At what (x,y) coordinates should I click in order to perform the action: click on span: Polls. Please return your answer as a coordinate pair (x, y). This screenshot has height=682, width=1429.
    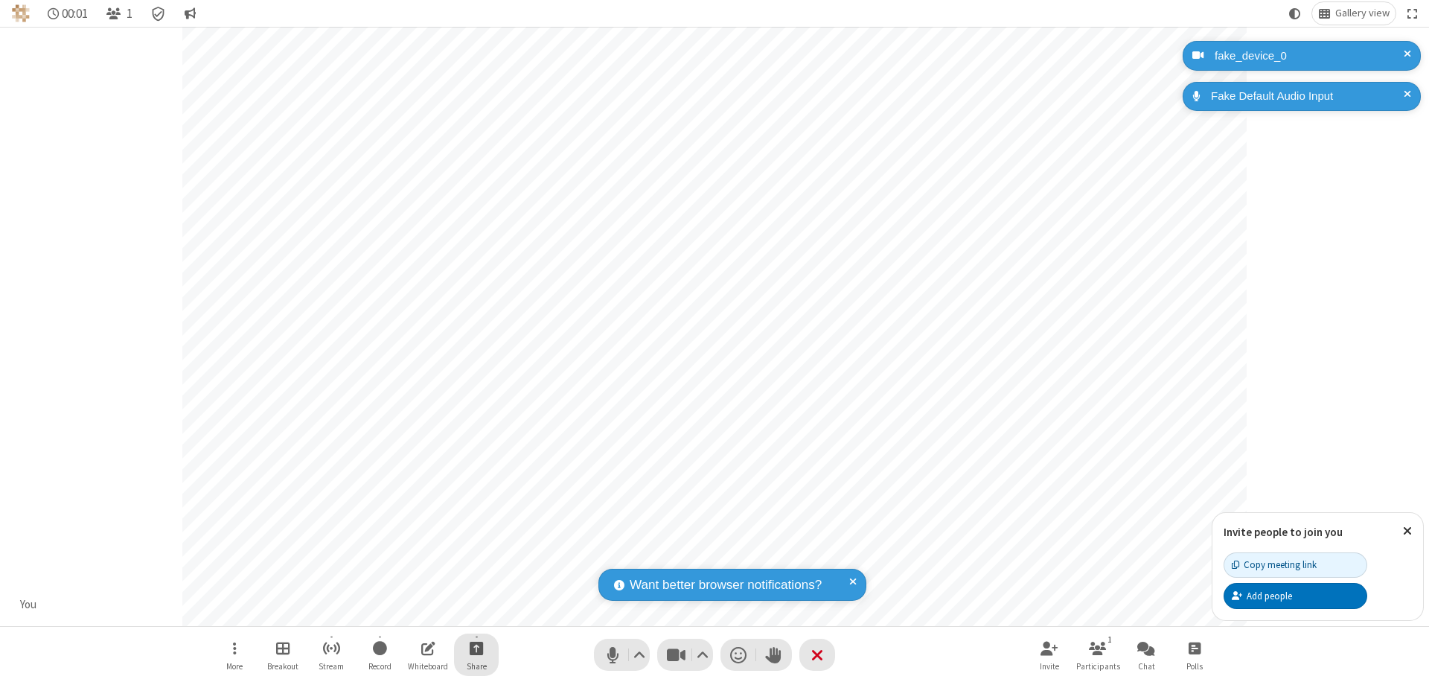
    Looking at the image, I should click on (1195, 666).